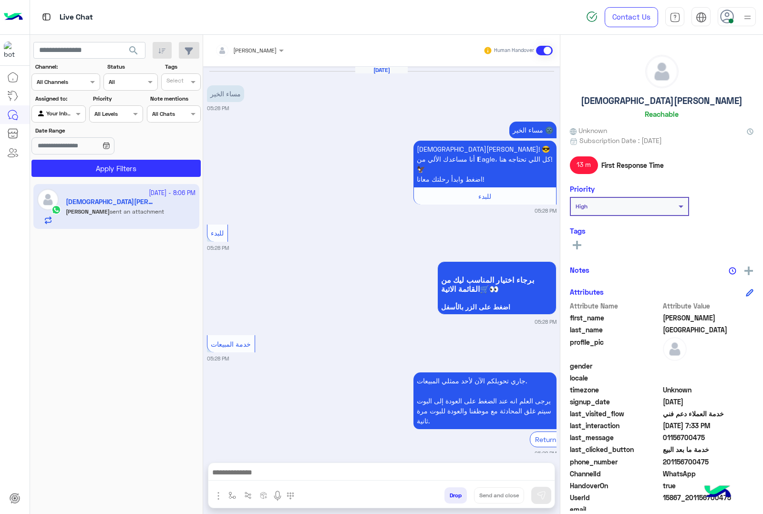 This screenshot has height=514, width=763. Describe the element at coordinates (497, 284) in the screenshot. I see `span: برجاء اختيار المناسب ليك من القائمة الاتية🛒👀` at that location.